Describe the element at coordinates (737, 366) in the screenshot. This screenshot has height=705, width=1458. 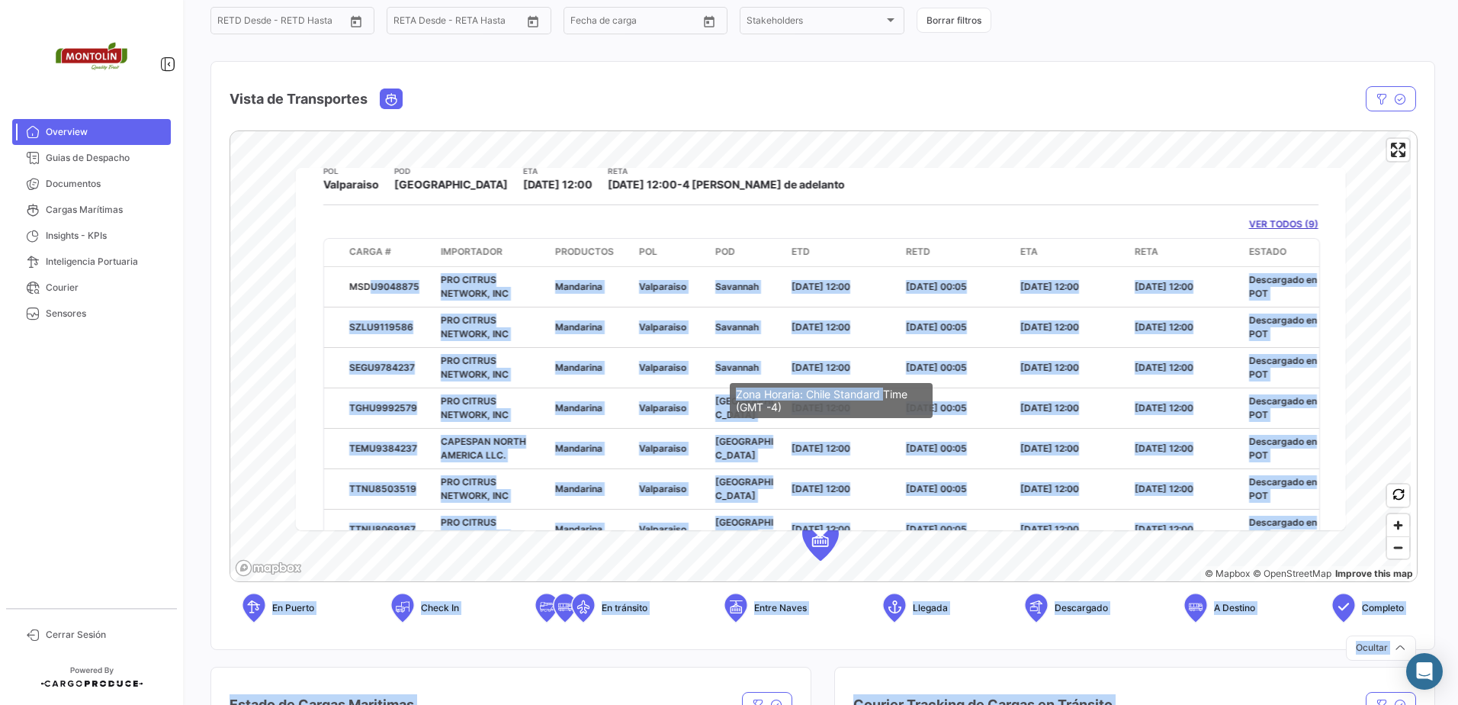
I see `span: Savannah` at that location.